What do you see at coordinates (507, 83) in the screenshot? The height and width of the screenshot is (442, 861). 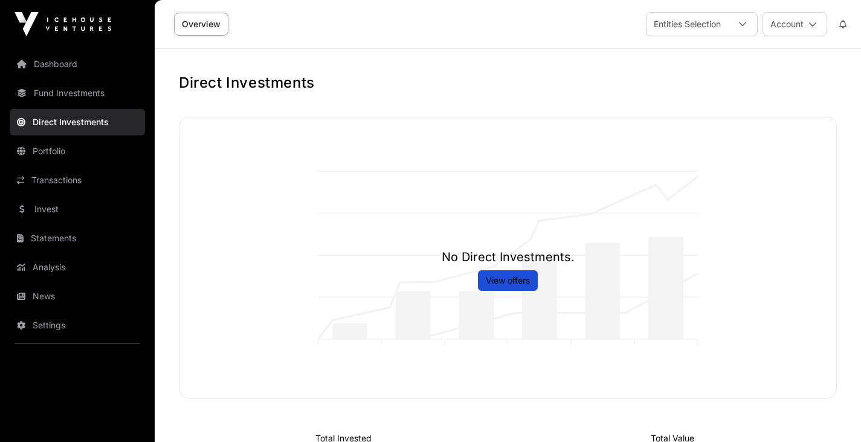 I see `h1: Direct Investments` at bounding box center [507, 83].